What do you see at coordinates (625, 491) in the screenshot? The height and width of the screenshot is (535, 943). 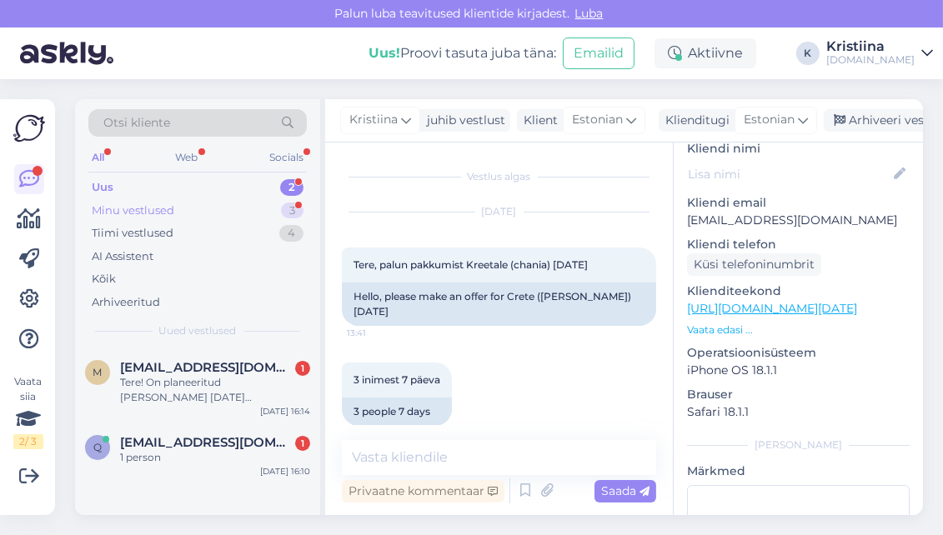 I see `span: Saada` at bounding box center [625, 491].